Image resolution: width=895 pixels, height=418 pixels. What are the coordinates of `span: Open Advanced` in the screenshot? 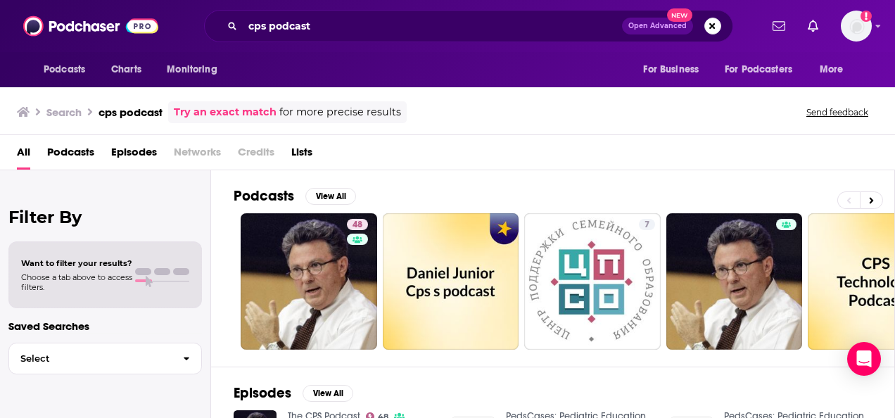 It's located at (657, 26).